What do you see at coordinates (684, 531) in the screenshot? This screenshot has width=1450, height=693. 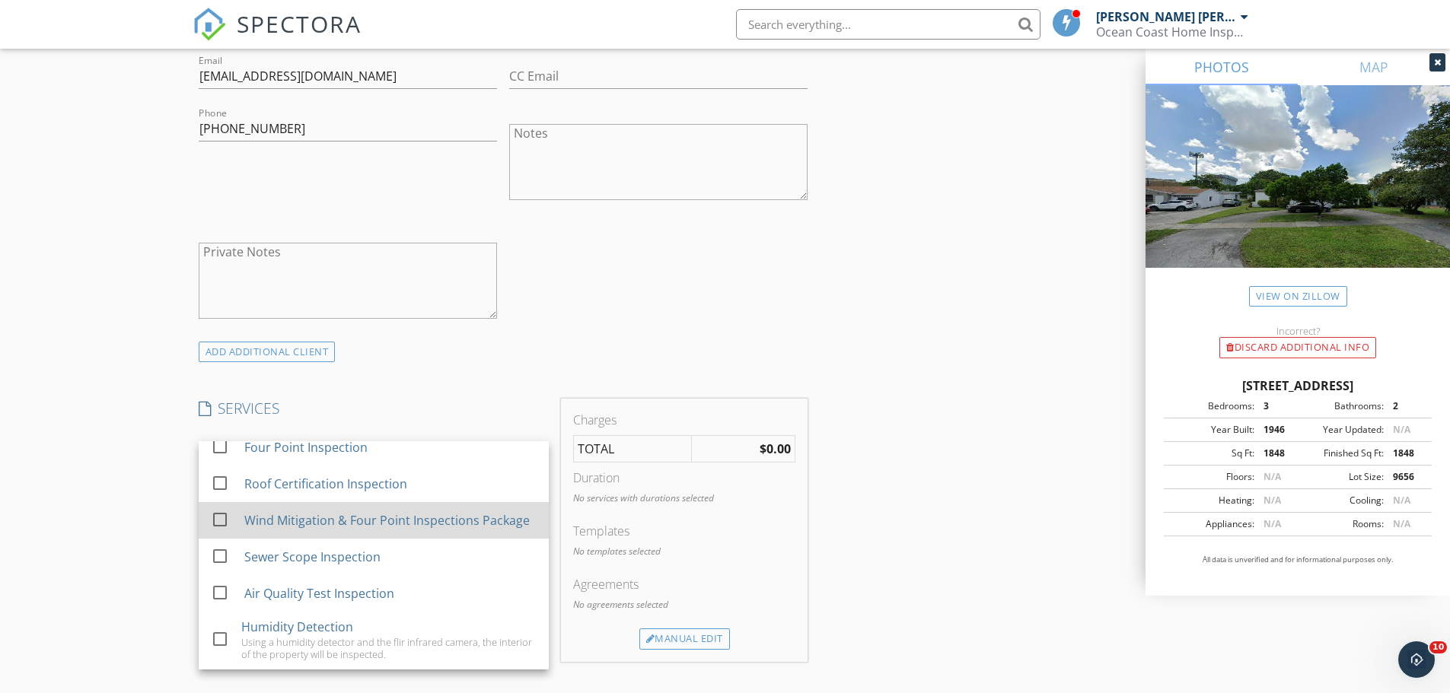 I see `div: Templates` at bounding box center [684, 531].